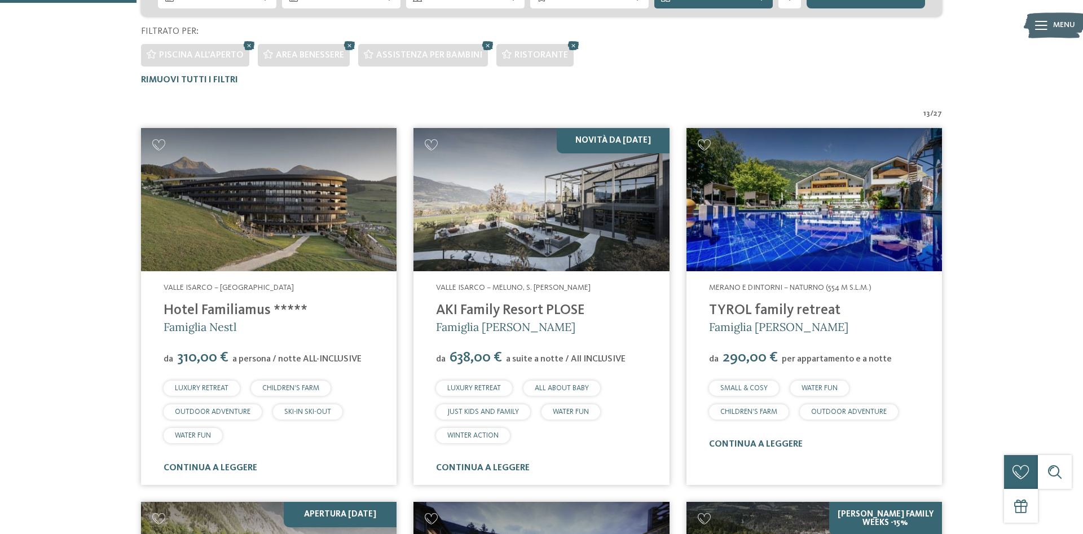 The height and width of the screenshot is (534, 1083). What do you see at coordinates (297, 359) in the screenshot?
I see `span: a persona / notte ALL-INCLUSIVE` at bounding box center [297, 359].